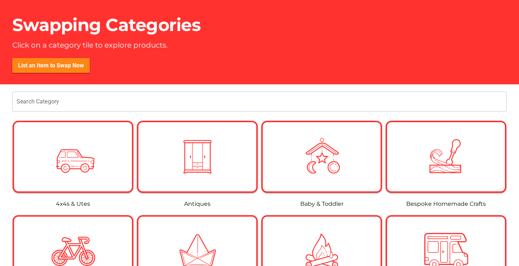 The height and width of the screenshot is (266, 519). I want to click on a: 4x4s & Utes, so click(73, 204).